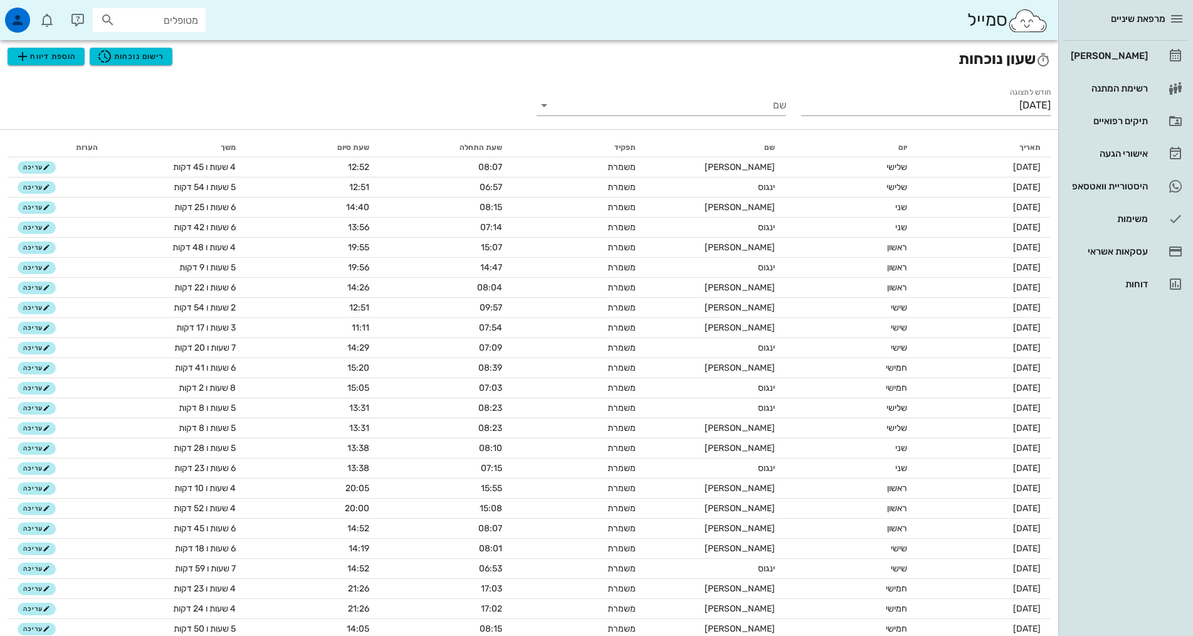  Describe the element at coordinates (357, 508) in the screenshot. I see `span: 20:00` at that location.